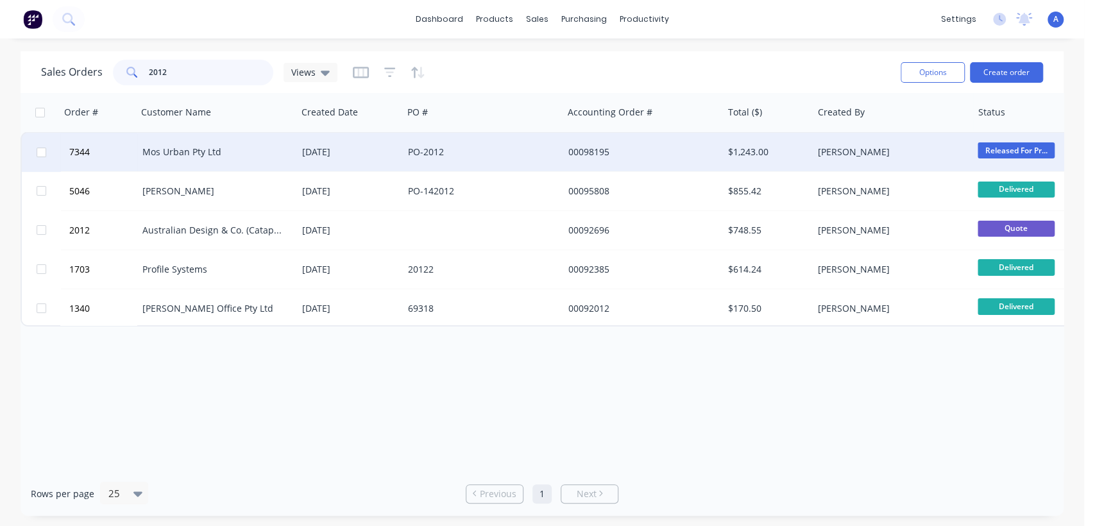 The image size is (1095, 526). Describe the element at coordinates (104, 230) in the screenshot. I see `button: 2012` at that location.